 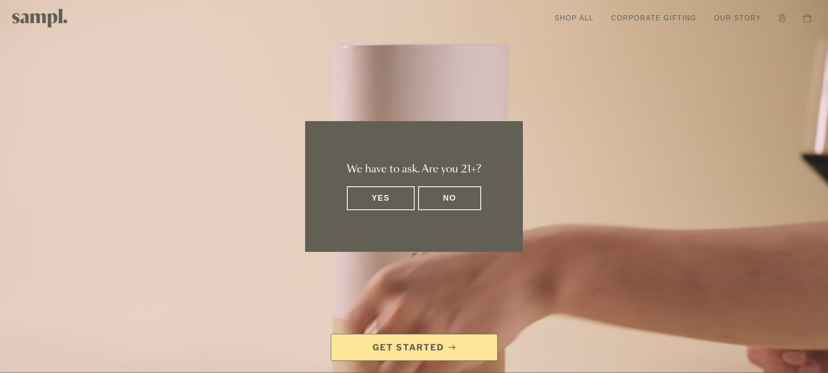 I want to click on a: Our Story, so click(x=737, y=18).